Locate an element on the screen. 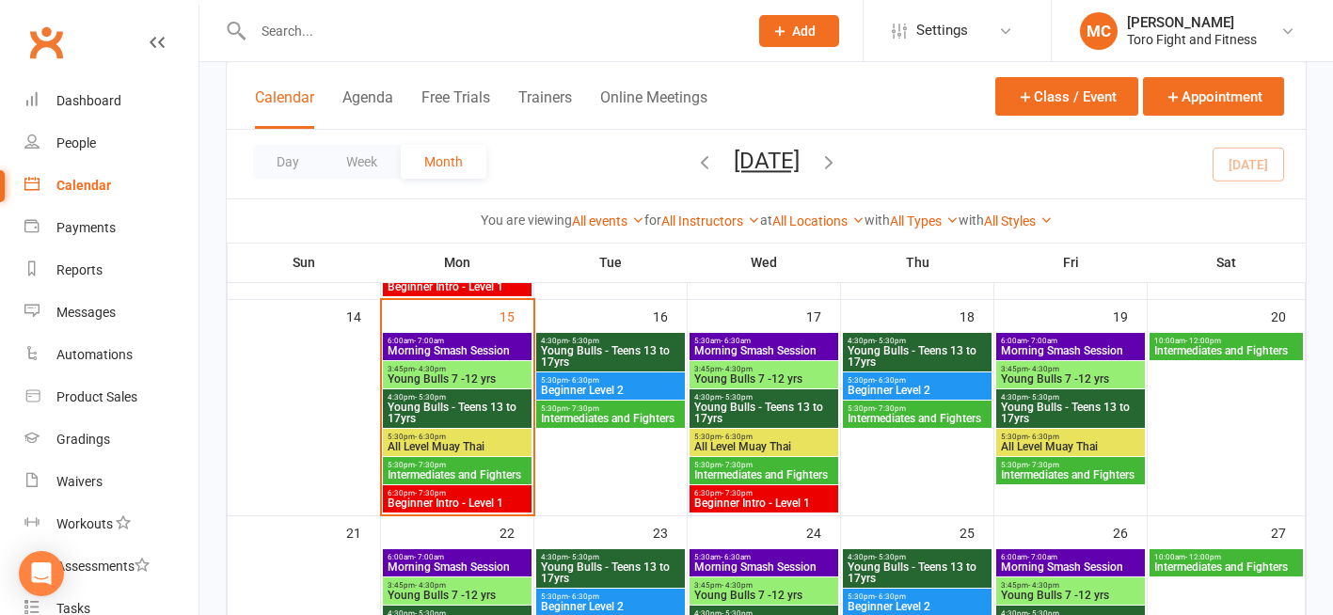 The image size is (1333, 615). button: Calendar is located at coordinates (284, 108).